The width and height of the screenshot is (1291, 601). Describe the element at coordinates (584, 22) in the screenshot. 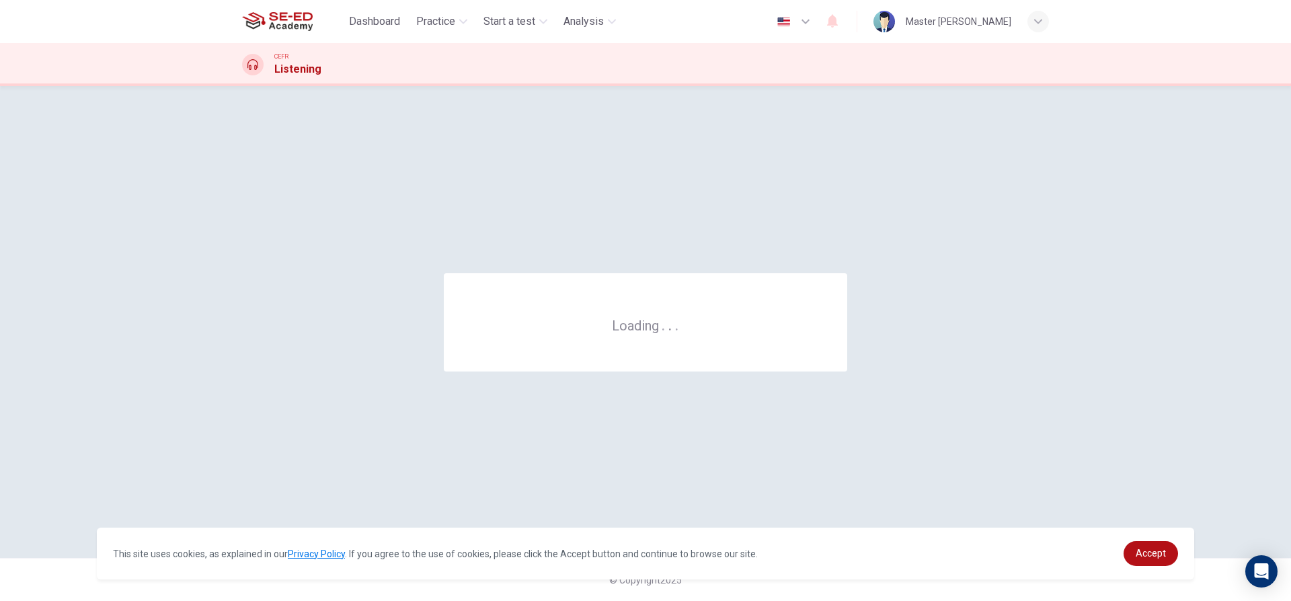

I see `span: Analysis` at that location.